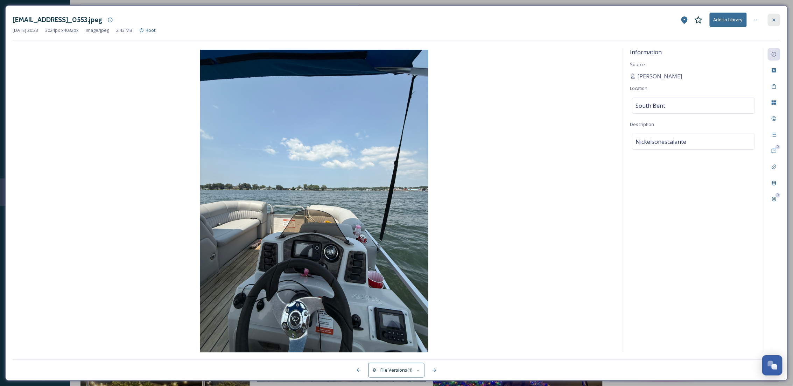 The height and width of the screenshot is (386, 793). What do you see at coordinates (150, 30) in the screenshot?
I see `span: Root` at bounding box center [150, 30].